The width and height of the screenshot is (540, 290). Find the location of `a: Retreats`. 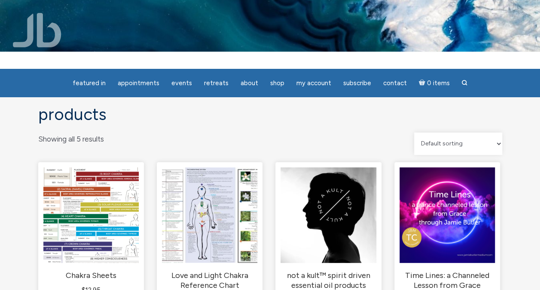

a: Retreats is located at coordinates (216, 83).